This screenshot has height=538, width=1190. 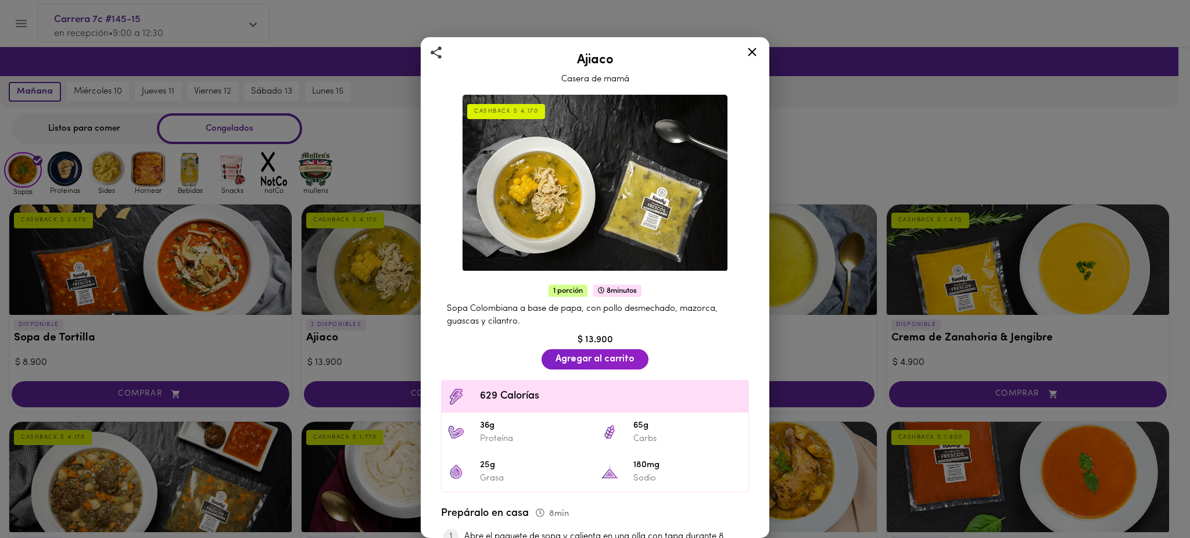 What do you see at coordinates (456, 397) in the screenshot?
I see `img: Contenido calórico` at bounding box center [456, 397].